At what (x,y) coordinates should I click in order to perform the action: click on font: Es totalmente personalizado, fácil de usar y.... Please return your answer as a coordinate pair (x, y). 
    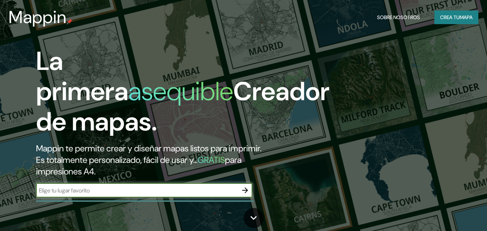
    Looking at the image, I should click on (117, 160).